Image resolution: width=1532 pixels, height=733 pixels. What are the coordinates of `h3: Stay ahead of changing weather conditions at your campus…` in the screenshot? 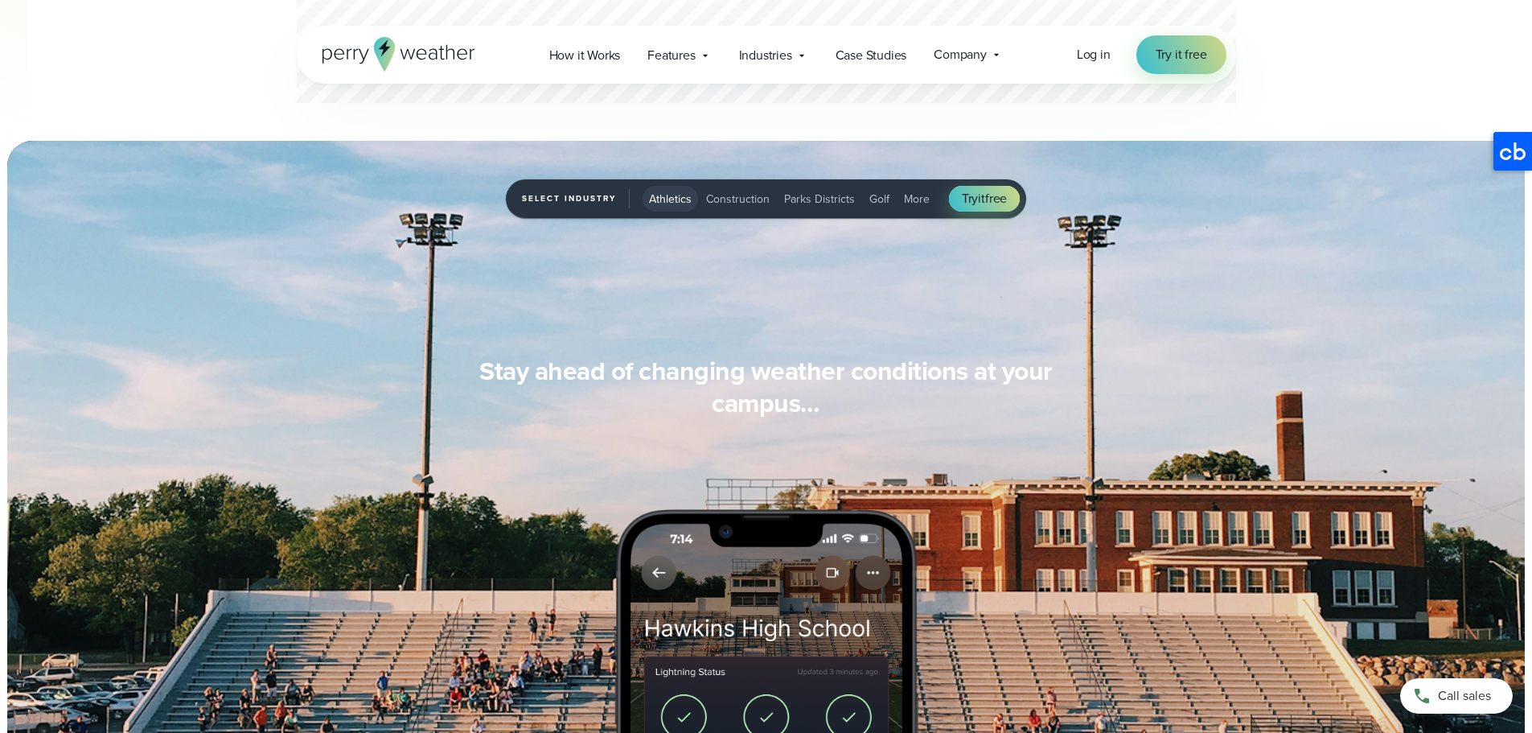 It's located at (767, 387).